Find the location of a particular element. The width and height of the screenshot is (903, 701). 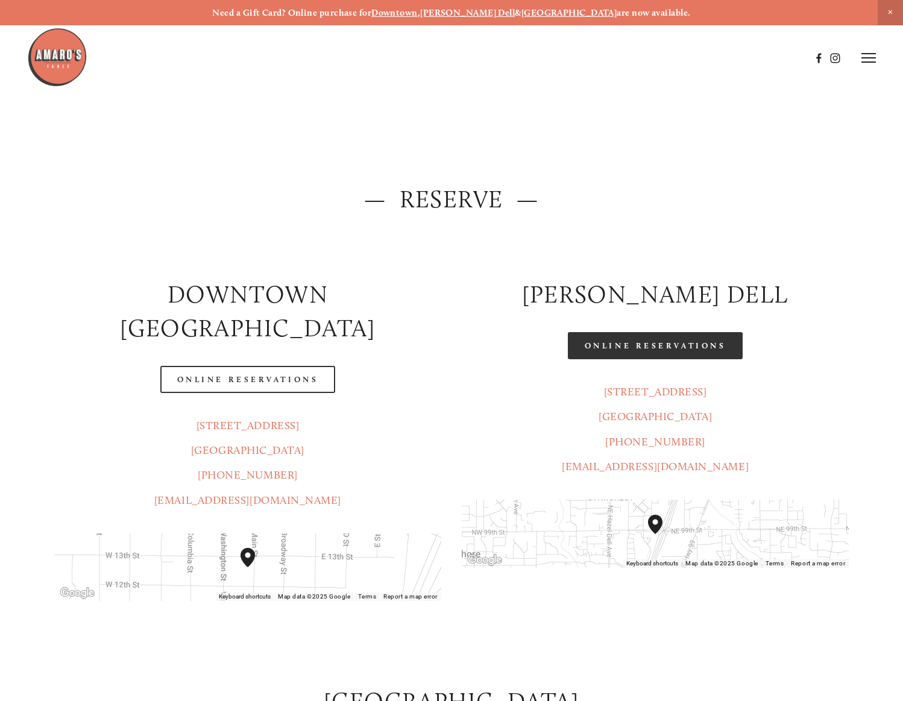

h2: — Reserve — is located at coordinates (451, 199).